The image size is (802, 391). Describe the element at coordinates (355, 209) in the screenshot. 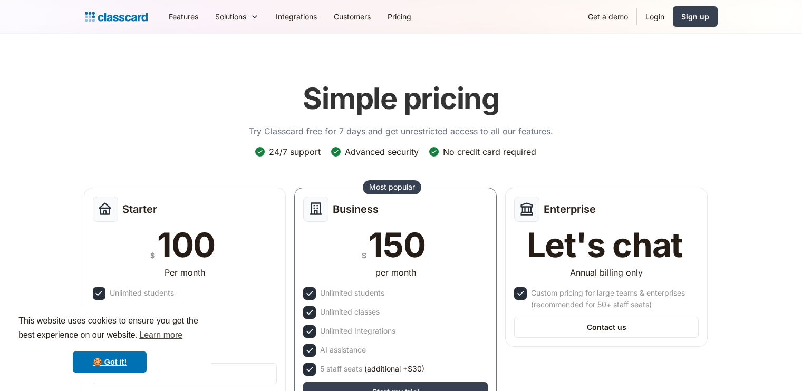

I see `h2: Business` at that location.